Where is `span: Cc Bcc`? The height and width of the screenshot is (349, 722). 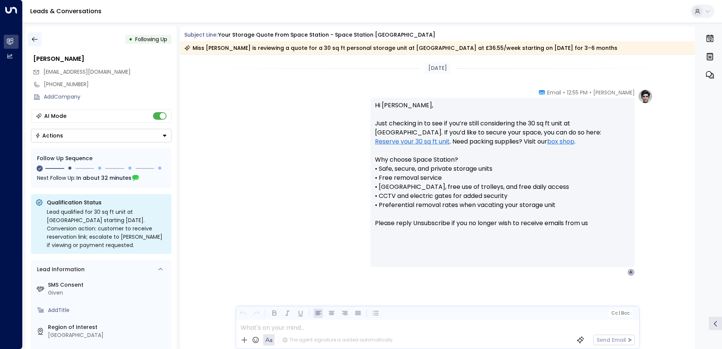 span: Cc Bcc is located at coordinates (620, 313).